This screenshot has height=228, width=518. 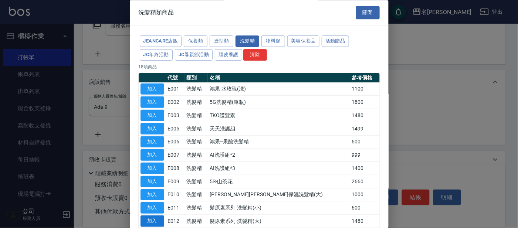 What do you see at coordinates (175, 169) in the screenshot?
I see `td: E008` at bounding box center [175, 169].